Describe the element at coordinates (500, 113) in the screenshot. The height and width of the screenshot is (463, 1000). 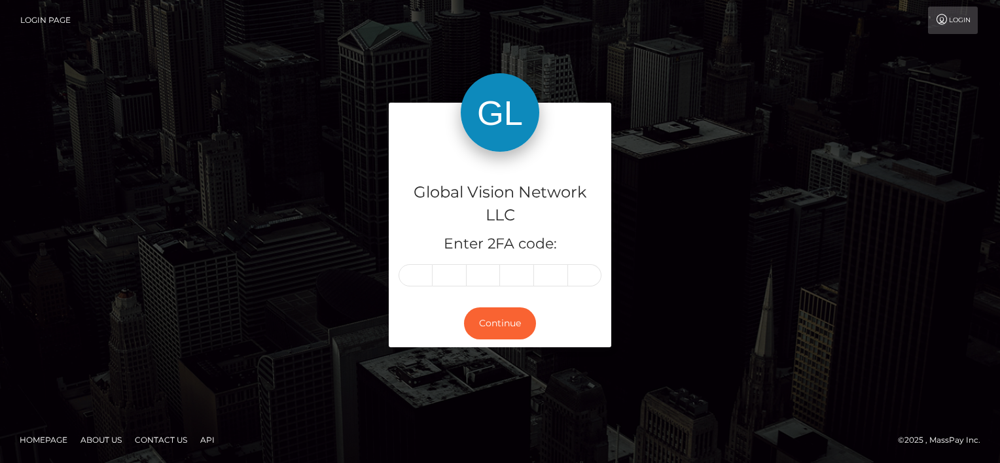
I see `img: Global Vision Network LLC` at that location.